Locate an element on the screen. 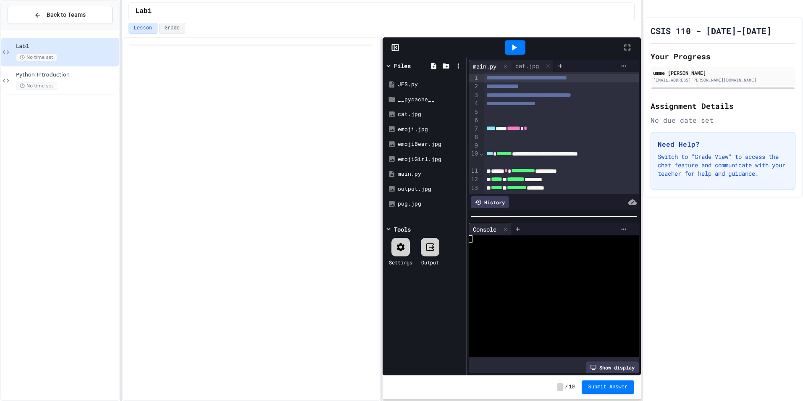 Image resolution: width=803 pixels, height=401 pixels. button: Grade is located at coordinates (172, 28).